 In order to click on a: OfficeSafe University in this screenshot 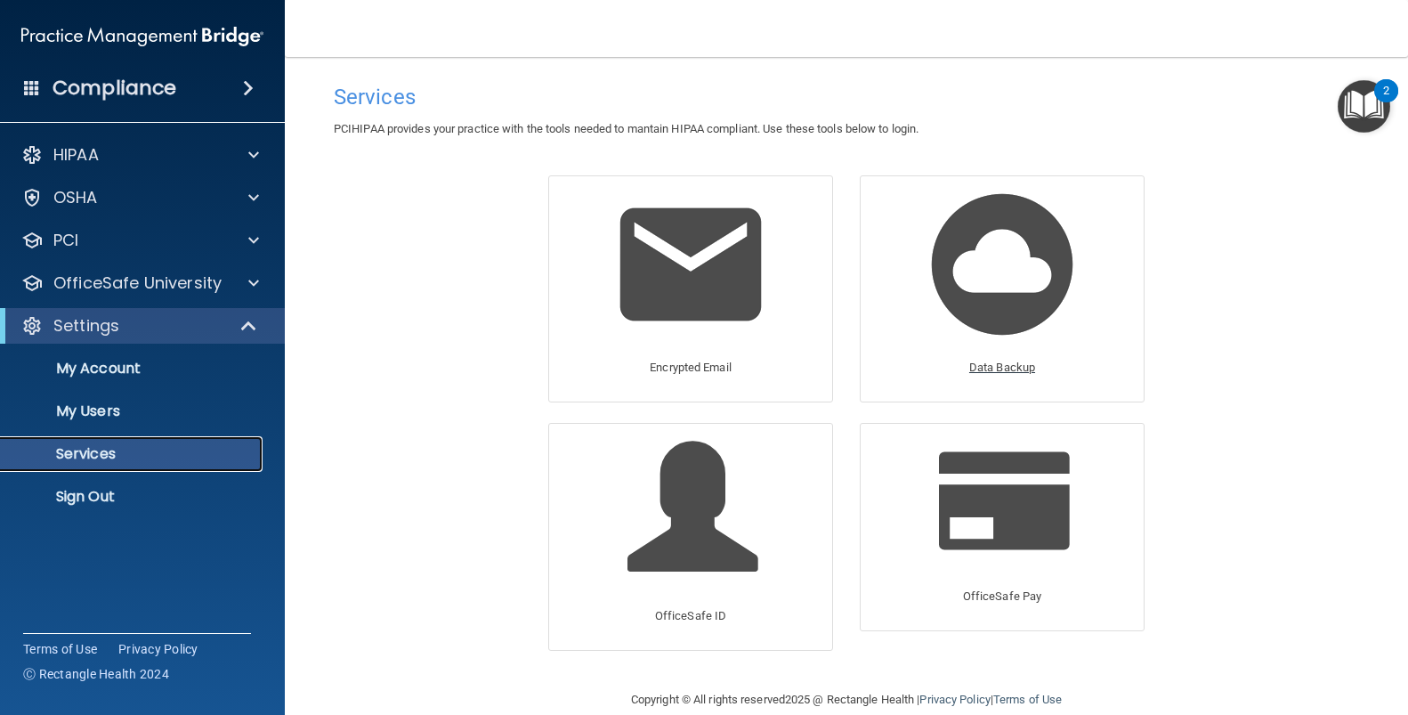, I will do `click(140, 283)`.